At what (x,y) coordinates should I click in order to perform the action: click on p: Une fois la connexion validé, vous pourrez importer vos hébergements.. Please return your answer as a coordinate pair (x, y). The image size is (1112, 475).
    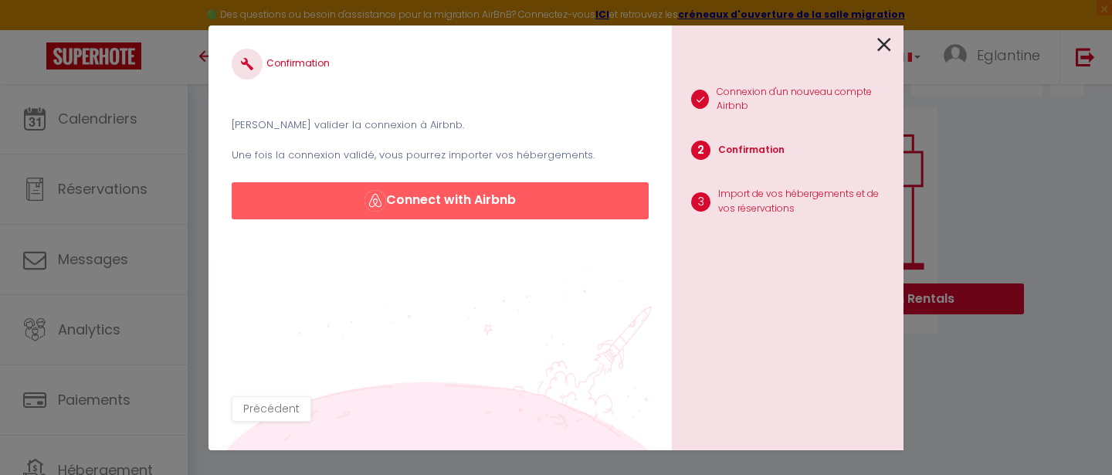
    Looking at the image, I should click on (440, 155).